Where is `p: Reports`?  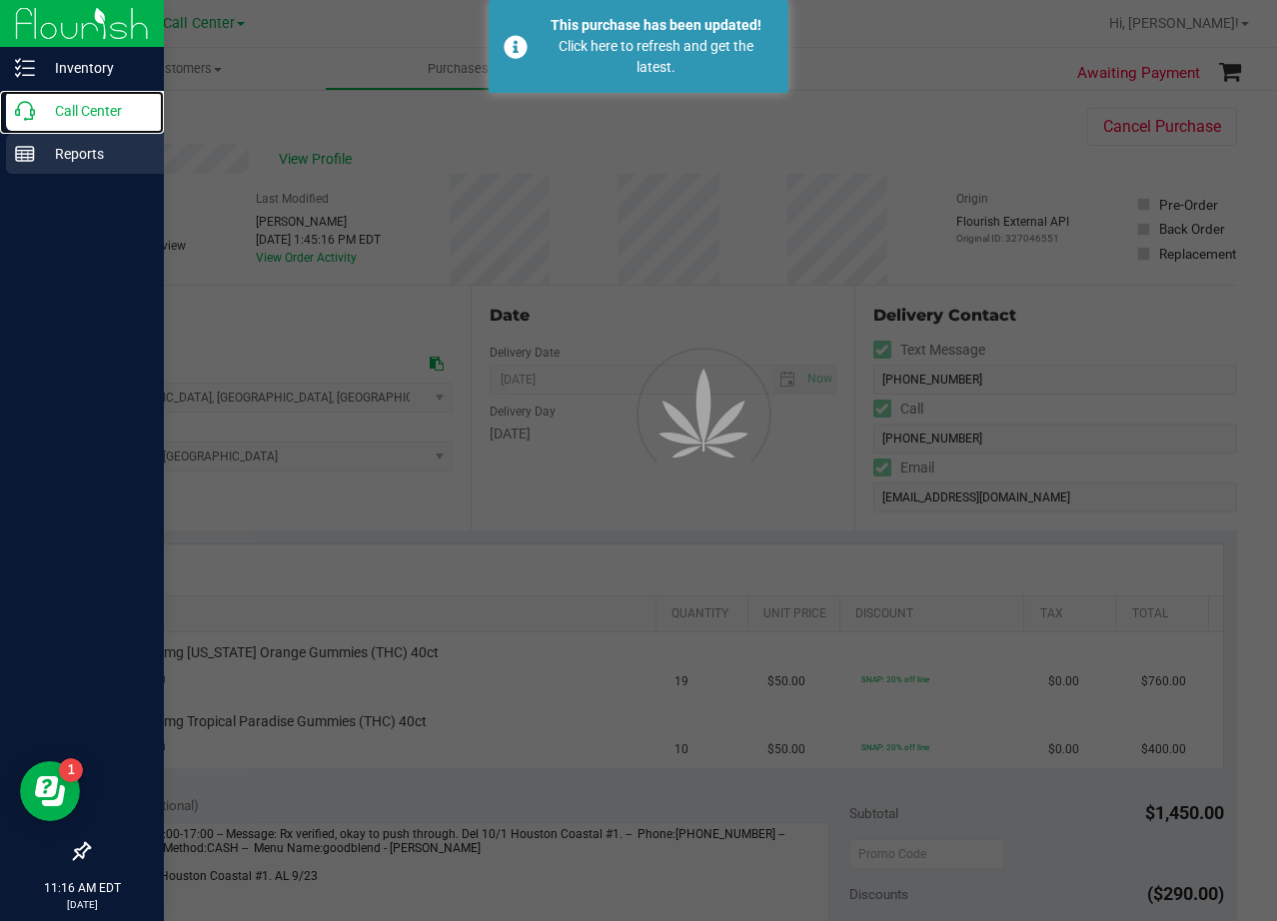 p: Reports is located at coordinates (95, 154).